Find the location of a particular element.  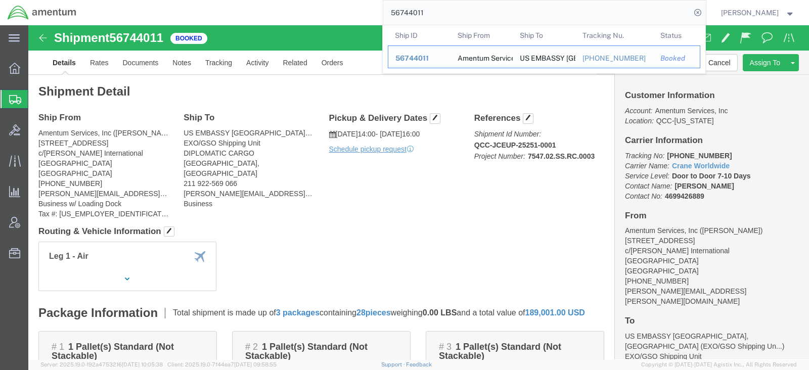

span: Client: 2025.19.0-7f44ea7 is located at coordinates (222, 365).